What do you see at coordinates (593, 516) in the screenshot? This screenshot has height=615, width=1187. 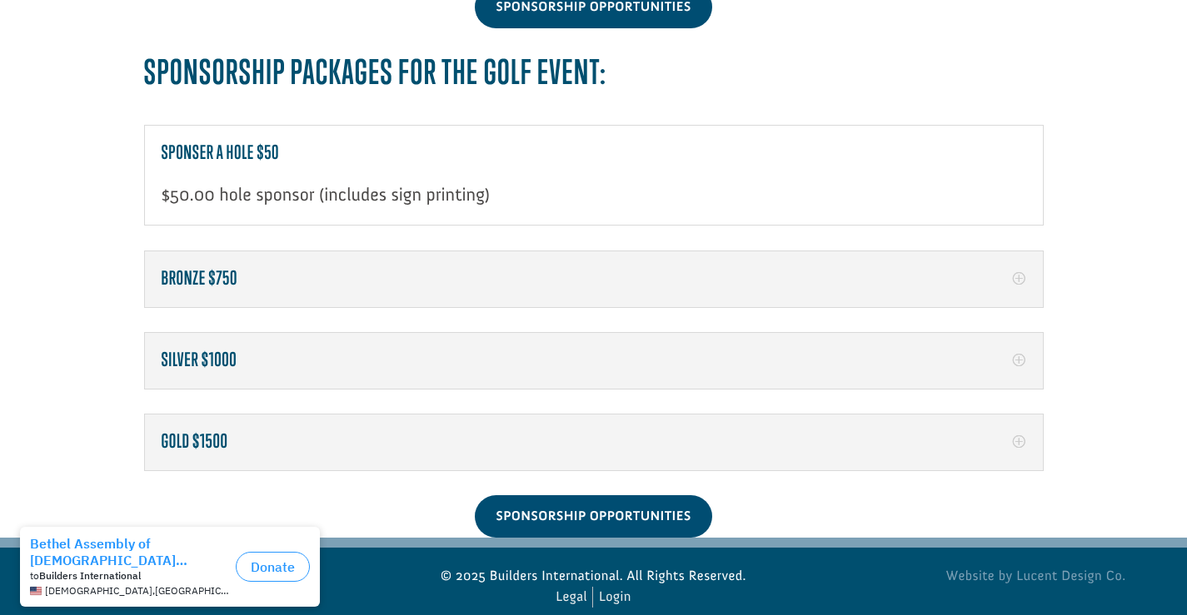 I see `a: Sponsorship Opportunities` at bounding box center [593, 516].